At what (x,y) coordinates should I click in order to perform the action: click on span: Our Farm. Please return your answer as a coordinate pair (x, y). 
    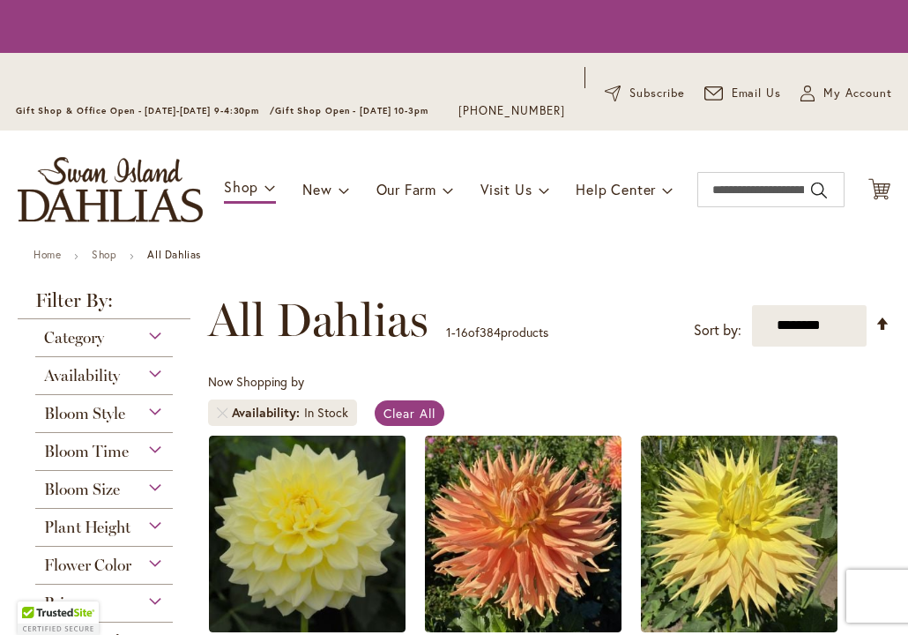
    Looking at the image, I should click on (406, 189).